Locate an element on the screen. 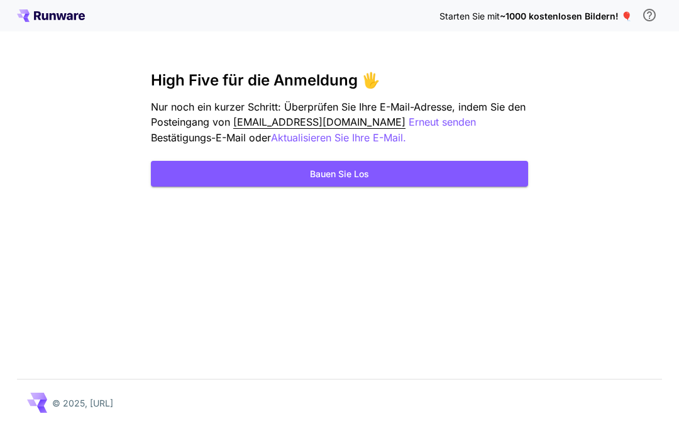 The width and height of the screenshot is (679, 426). button: Aktualisieren Sie Ihre E-Mail. is located at coordinates (338, 138).